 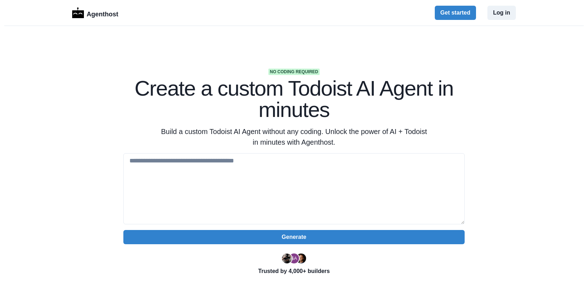 I want to click on span: No coding required, so click(x=294, y=72).